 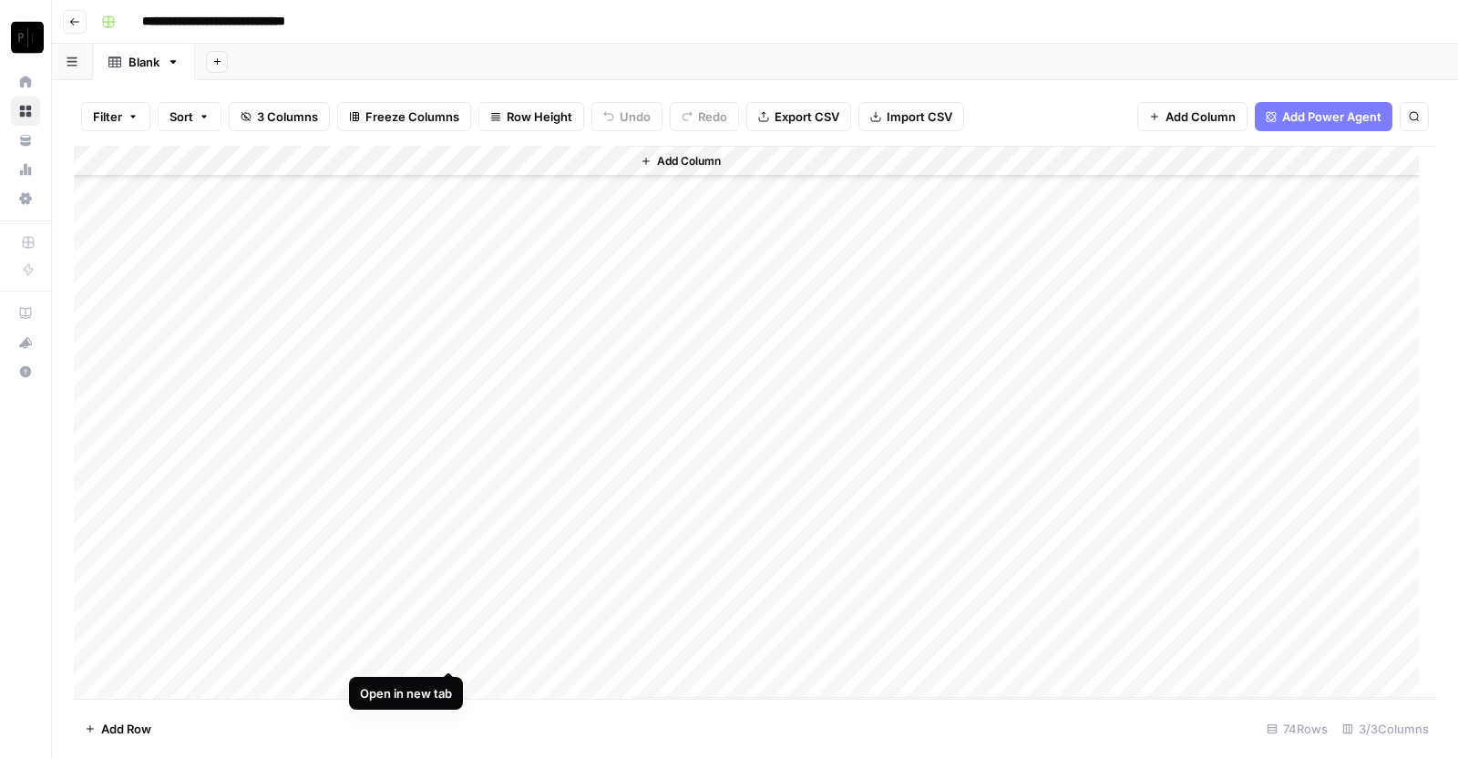 I want to click on span: Filter, so click(x=108, y=117).